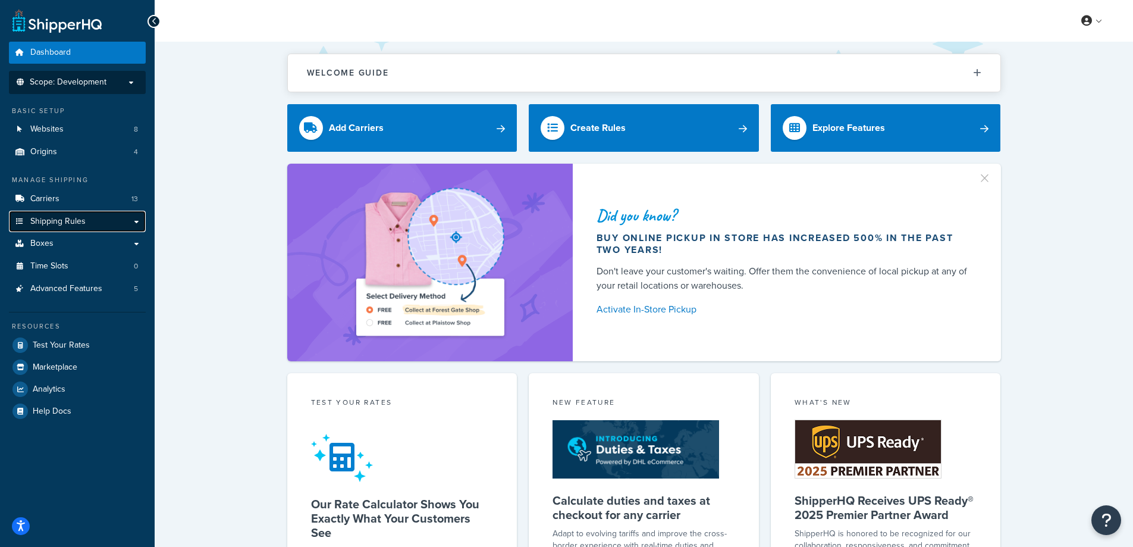 The height and width of the screenshot is (547, 1133). Describe the element at coordinates (77, 129) in the screenshot. I see `a: Websites8` at that location.